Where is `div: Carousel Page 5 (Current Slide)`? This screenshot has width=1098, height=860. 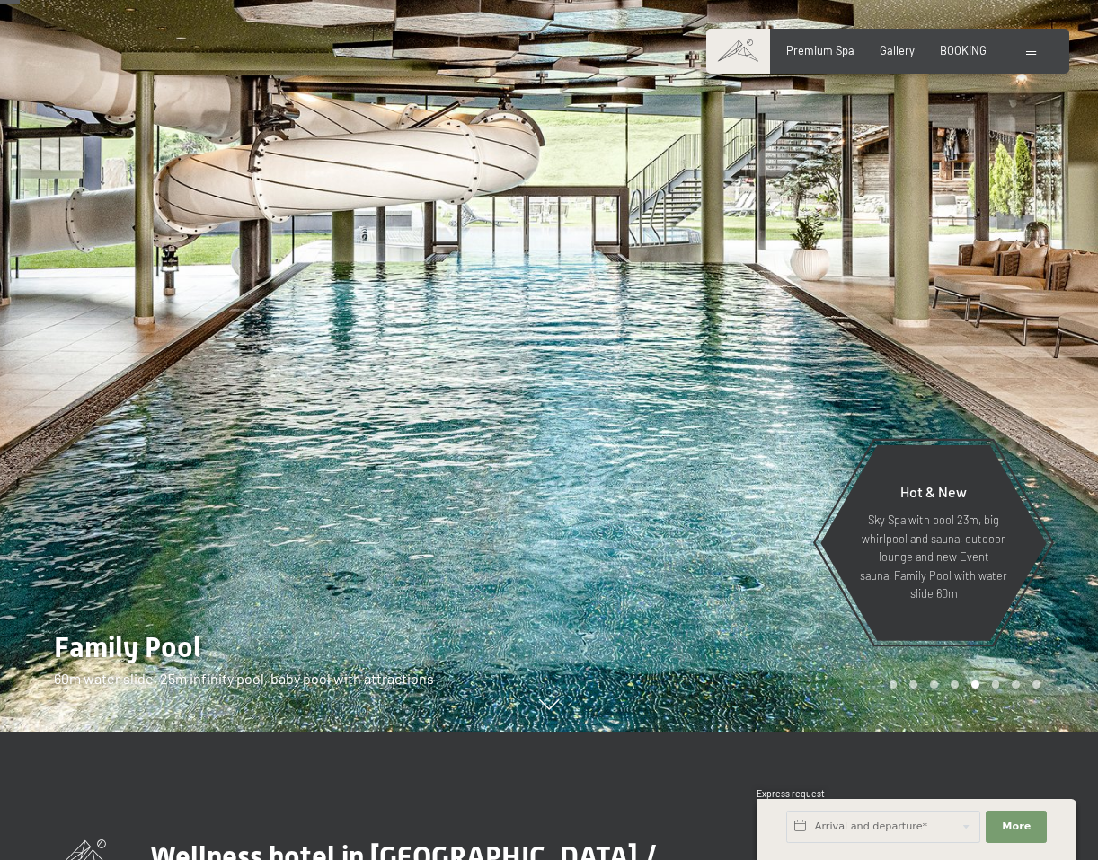 div: Carousel Page 5 (Current Slide) is located at coordinates (974, 684).